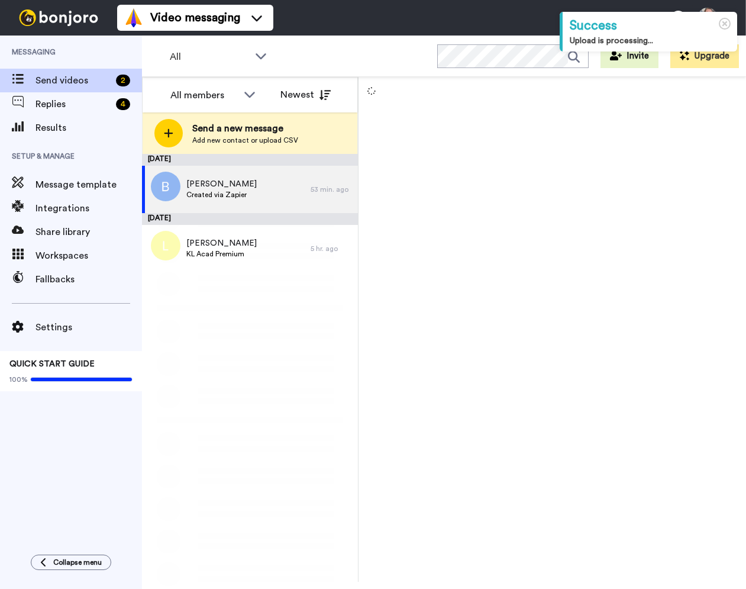 Image resolution: width=746 pixels, height=589 pixels. I want to click on div: 5 hr. ago, so click(331, 249).